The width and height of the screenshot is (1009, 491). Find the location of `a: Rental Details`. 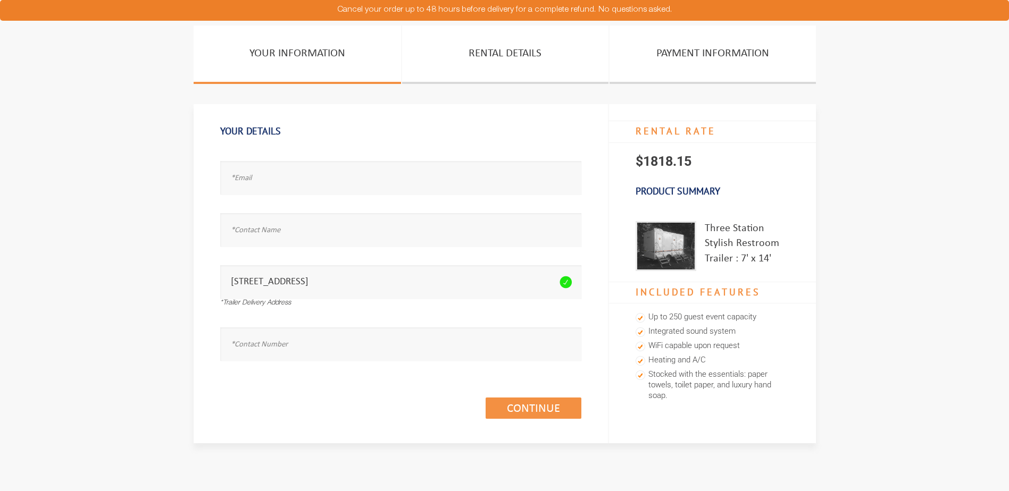

a: Rental Details is located at coordinates (505, 55).